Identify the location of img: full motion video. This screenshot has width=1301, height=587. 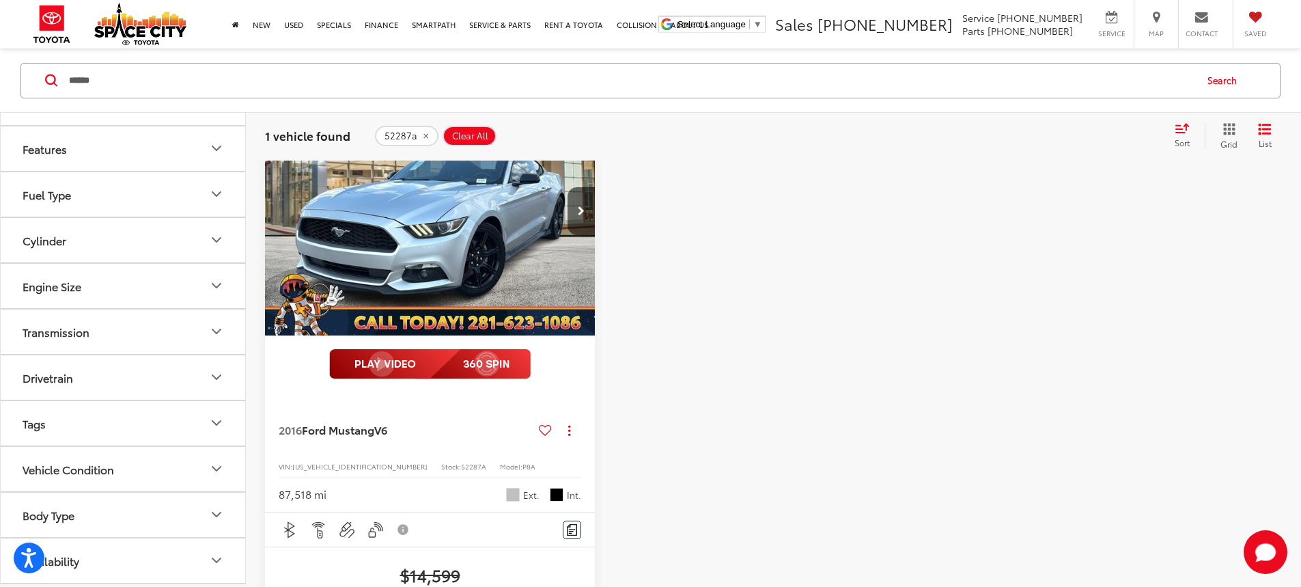
(429, 364).